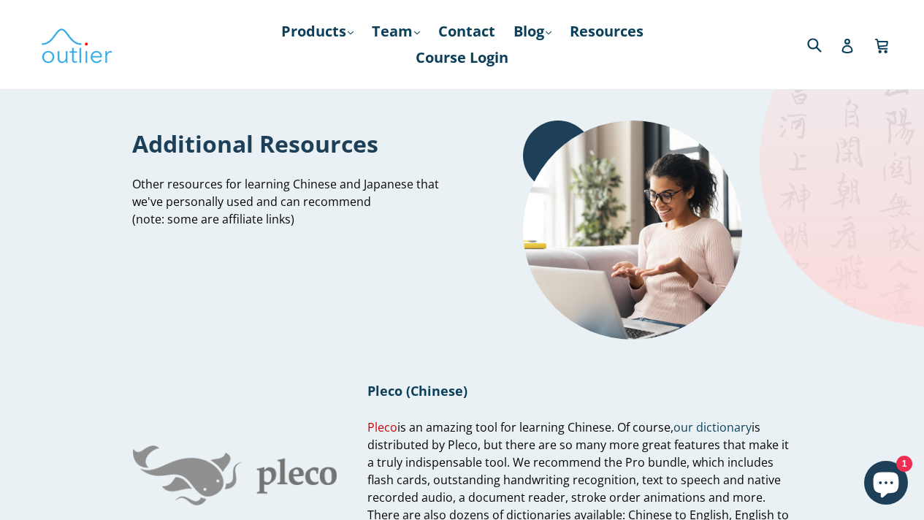  Describe the element at coordinates (532, 31) in the screenshot. I see `a: Blog` at that location.